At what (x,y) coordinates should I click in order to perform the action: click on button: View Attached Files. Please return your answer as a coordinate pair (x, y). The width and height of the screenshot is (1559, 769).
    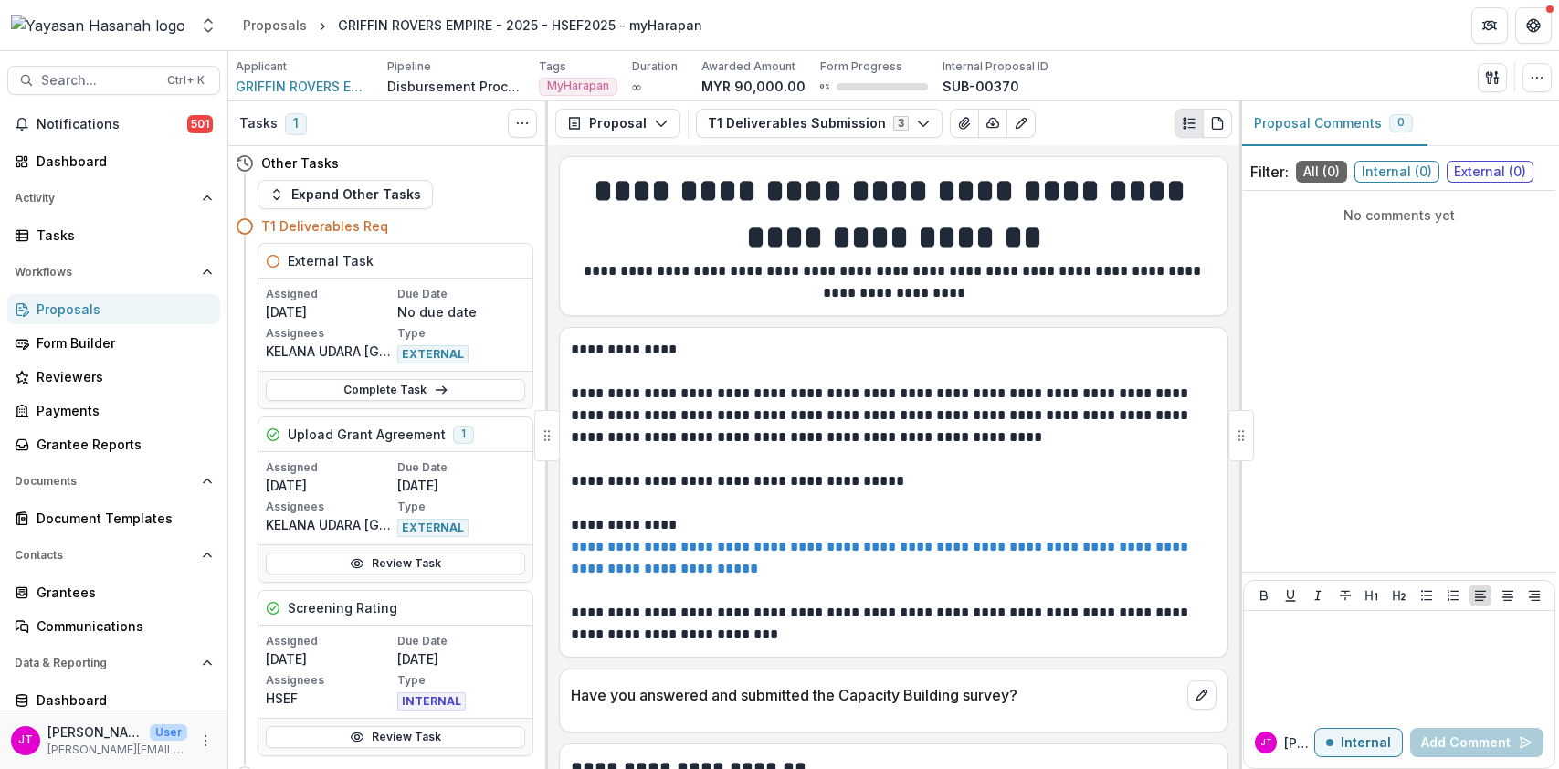
    Looking at the image, I should click on (964, 123).